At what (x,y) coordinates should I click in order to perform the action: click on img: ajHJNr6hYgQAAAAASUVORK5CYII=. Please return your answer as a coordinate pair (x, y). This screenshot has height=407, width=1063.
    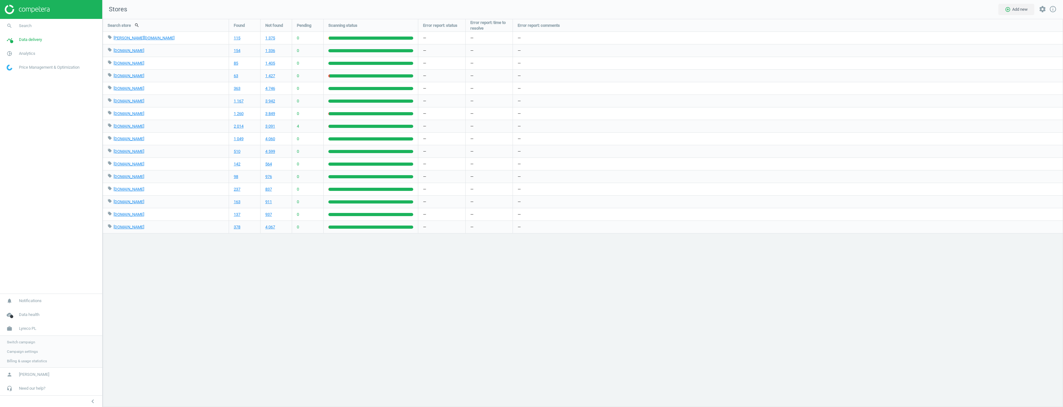
    Looking at the image, I should click on (27, 9).